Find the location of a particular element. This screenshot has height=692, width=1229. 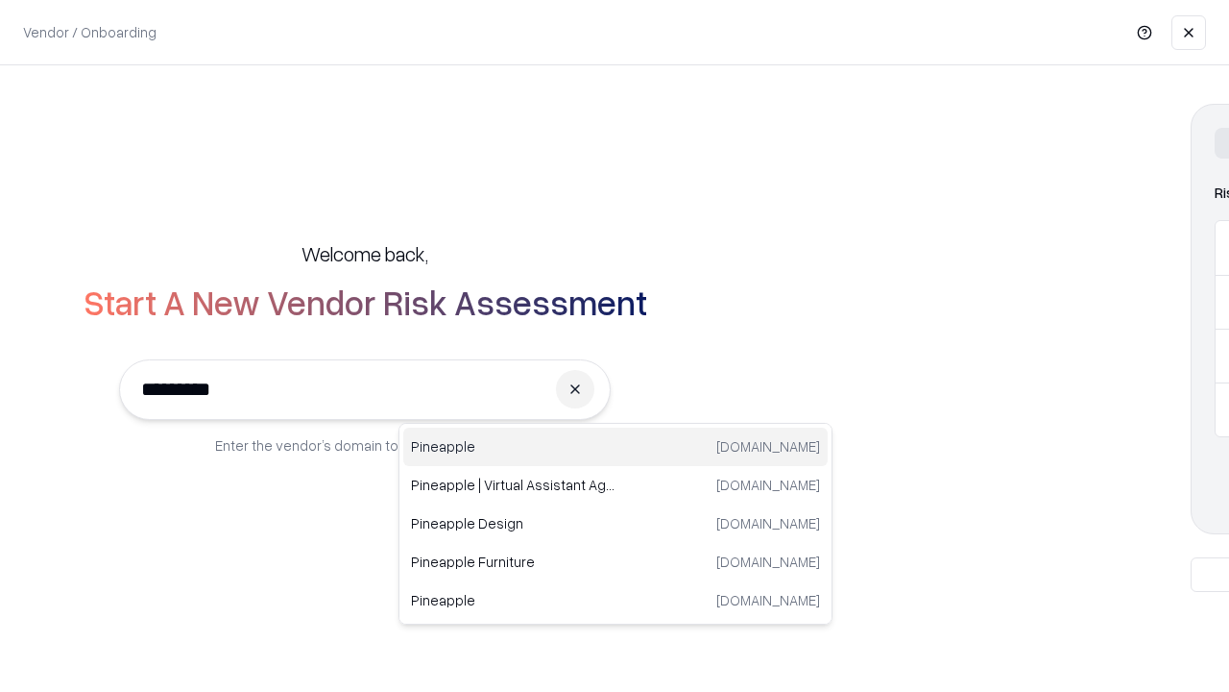

p: Pineapple Design is located at coordinates (513, 523).